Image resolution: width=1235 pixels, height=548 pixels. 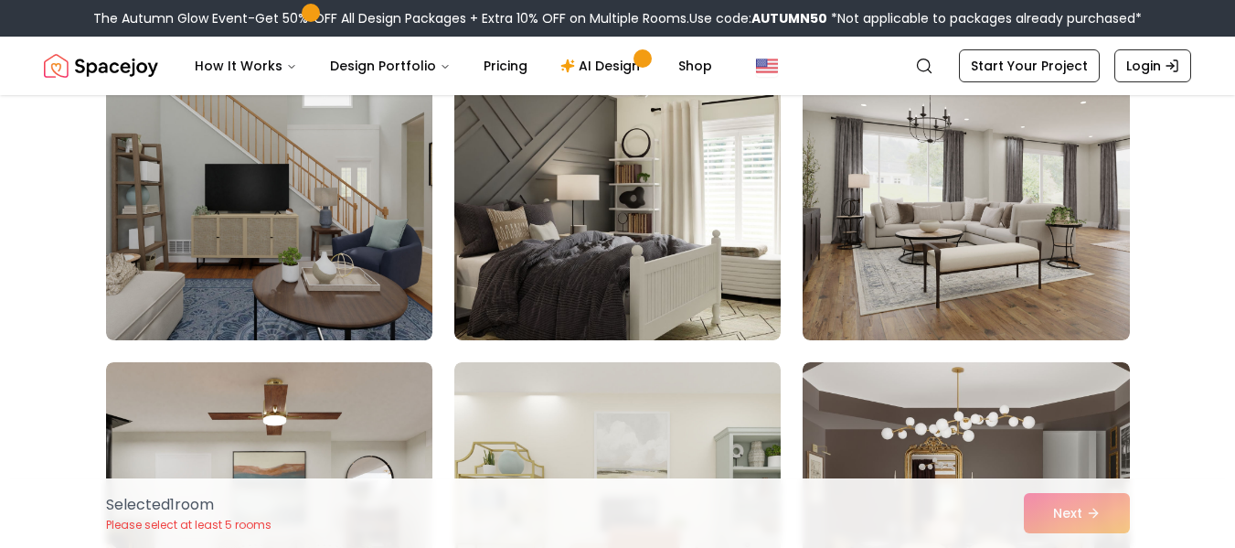 What do you see at coordinates (602, 66) in the screenshot?
I see `a: AI Design` at bounding box center [602, 66].